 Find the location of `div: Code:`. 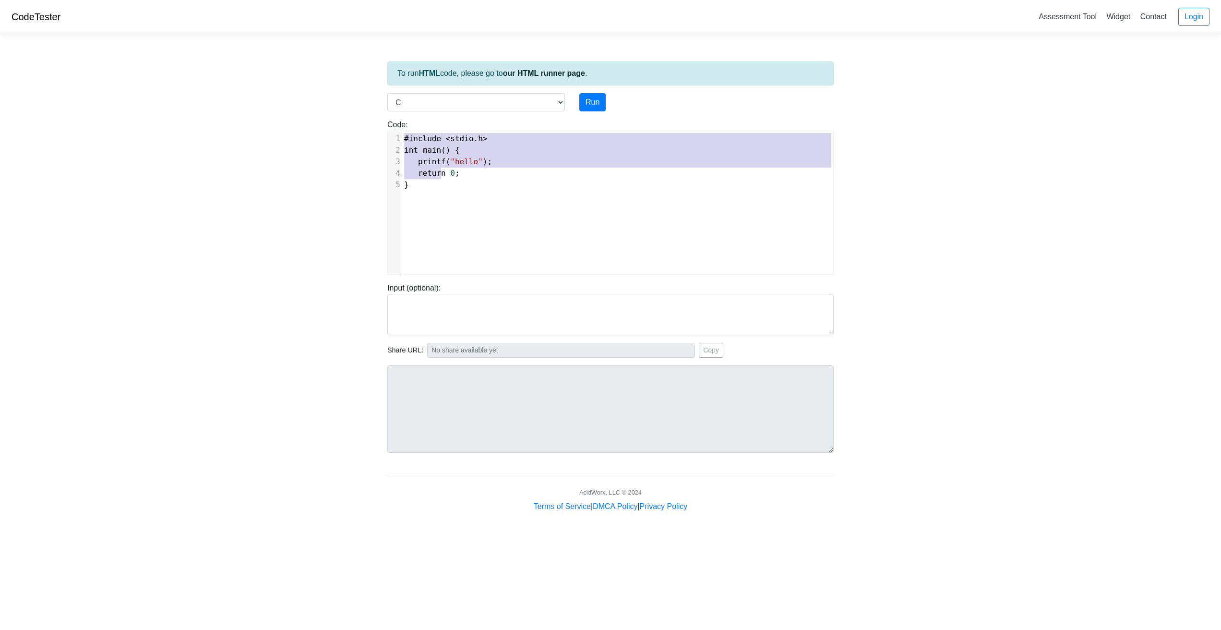

div: Code: is located at coordinates (611, 197).